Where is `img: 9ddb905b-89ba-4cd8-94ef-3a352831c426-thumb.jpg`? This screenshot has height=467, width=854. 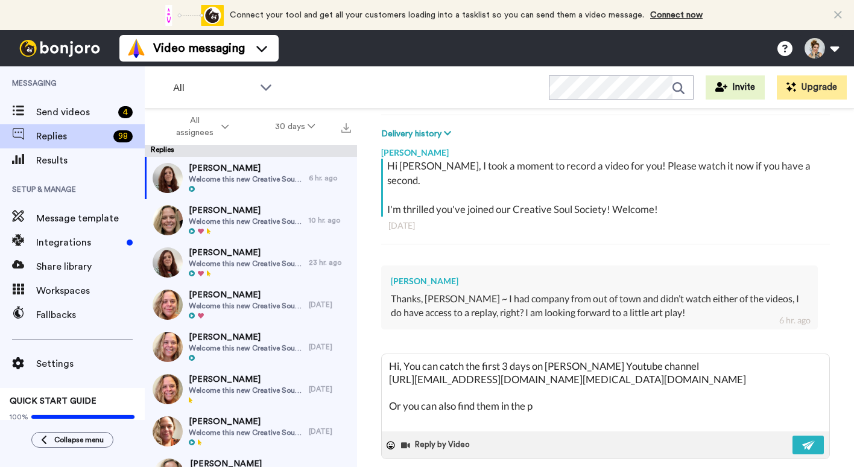 img: 9ddb905b-89ba-4cd8-94ef-3a352831c426-thumb.jpg is located at coordinates (168, 304).